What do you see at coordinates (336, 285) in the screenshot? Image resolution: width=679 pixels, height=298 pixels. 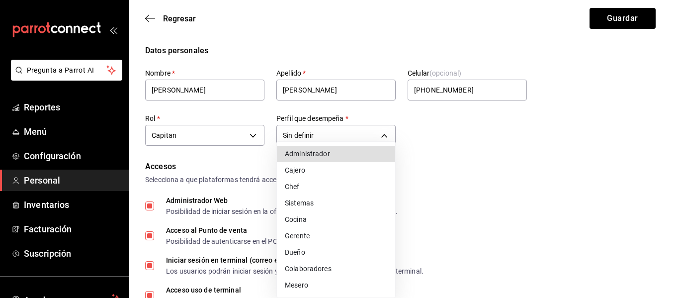 I see `li: Mesero` at bounding box center [336, 285].